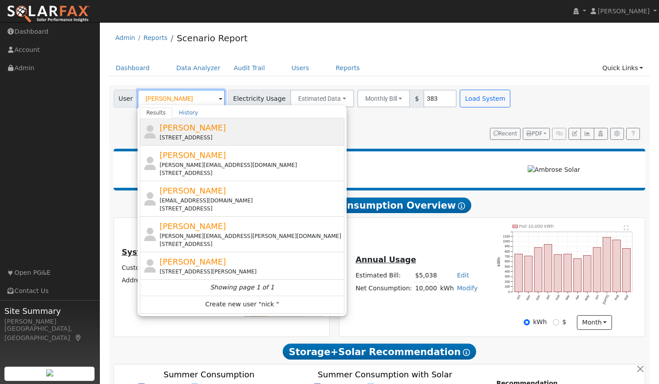 This screenshot has height=384, width=659. I want to click on img: Ambrose Solar, so click(554, 169).